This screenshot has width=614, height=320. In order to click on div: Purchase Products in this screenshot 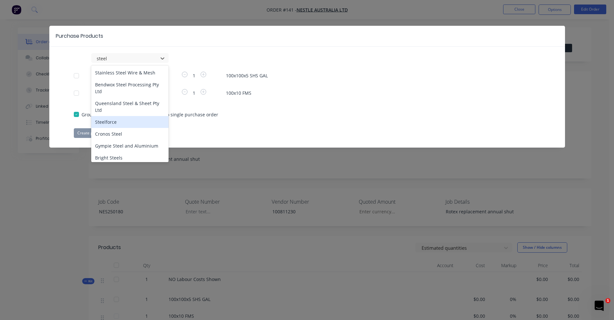, I will do `click(79, 36)`.